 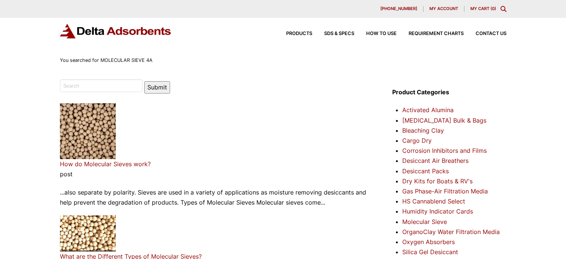 What do you see at coordinates (437, 181) in the screenshot?
I see `a: Dry Kits for Boats & RV's` at bounding box center [437, 181].